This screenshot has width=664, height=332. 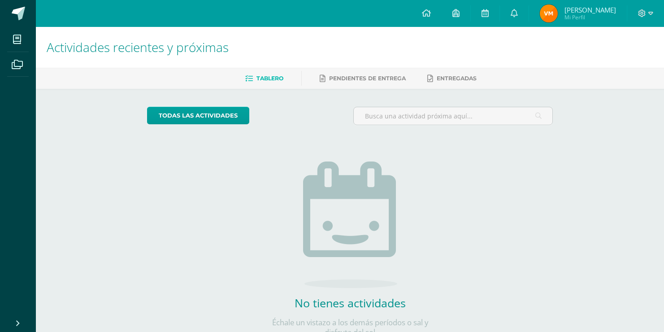 I want to click on a: Tablero, so click(x=264, y=78).